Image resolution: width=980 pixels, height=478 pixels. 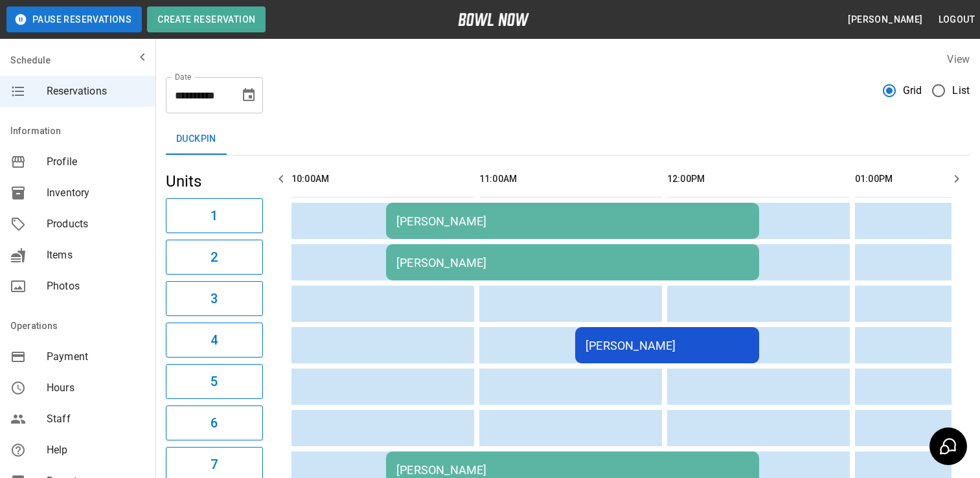 I want to click on span: Help, so click(x=96, y=450).